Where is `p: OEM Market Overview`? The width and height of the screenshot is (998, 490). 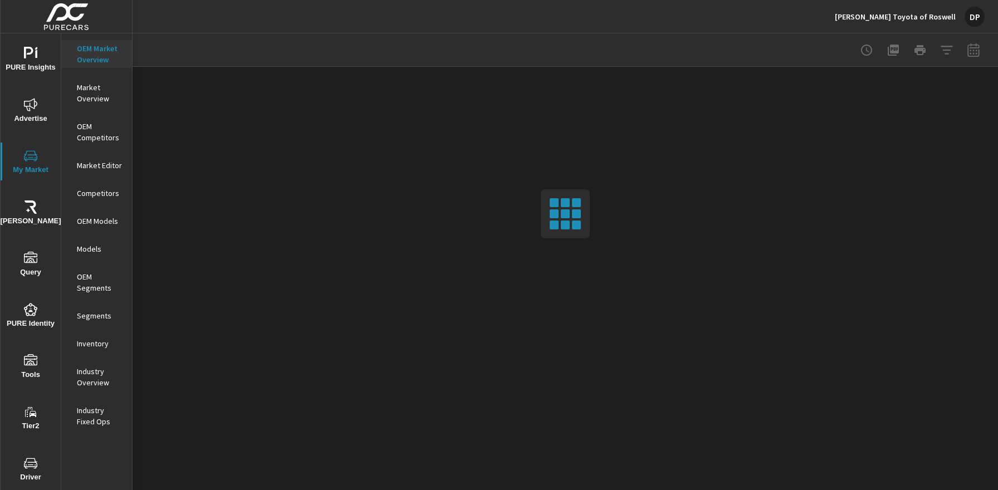 p: OEM Market Overview is located at coordinates (100, 54).